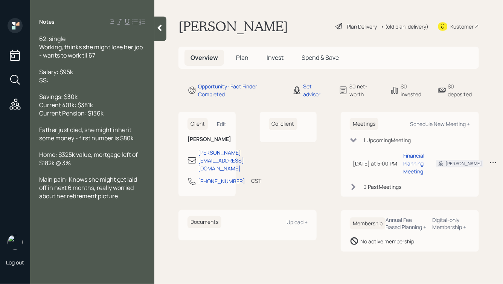  I want to click on h6: Client, so click(198, 124).